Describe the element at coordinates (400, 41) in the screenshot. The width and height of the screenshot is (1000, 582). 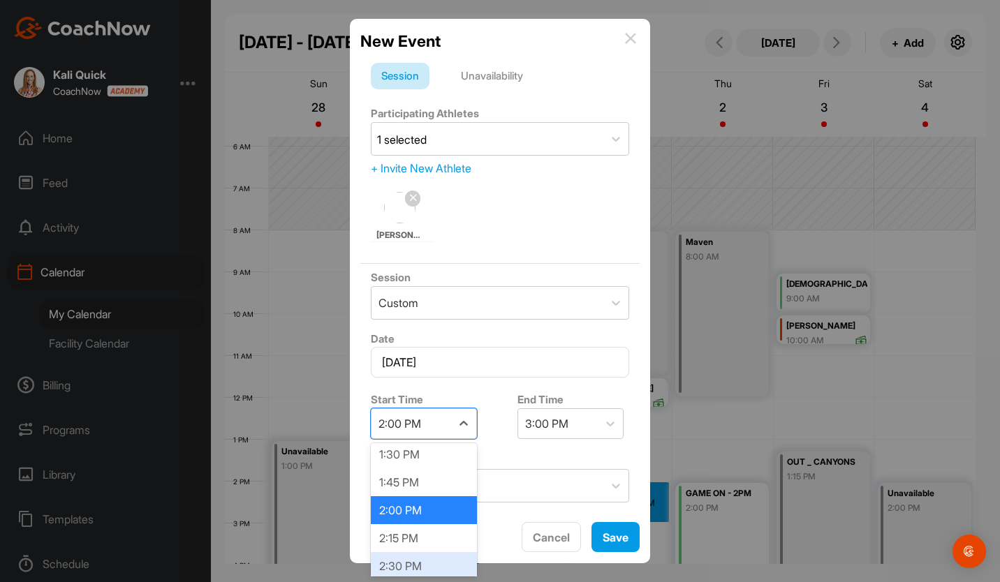
I see `h2: New Event` at that location.